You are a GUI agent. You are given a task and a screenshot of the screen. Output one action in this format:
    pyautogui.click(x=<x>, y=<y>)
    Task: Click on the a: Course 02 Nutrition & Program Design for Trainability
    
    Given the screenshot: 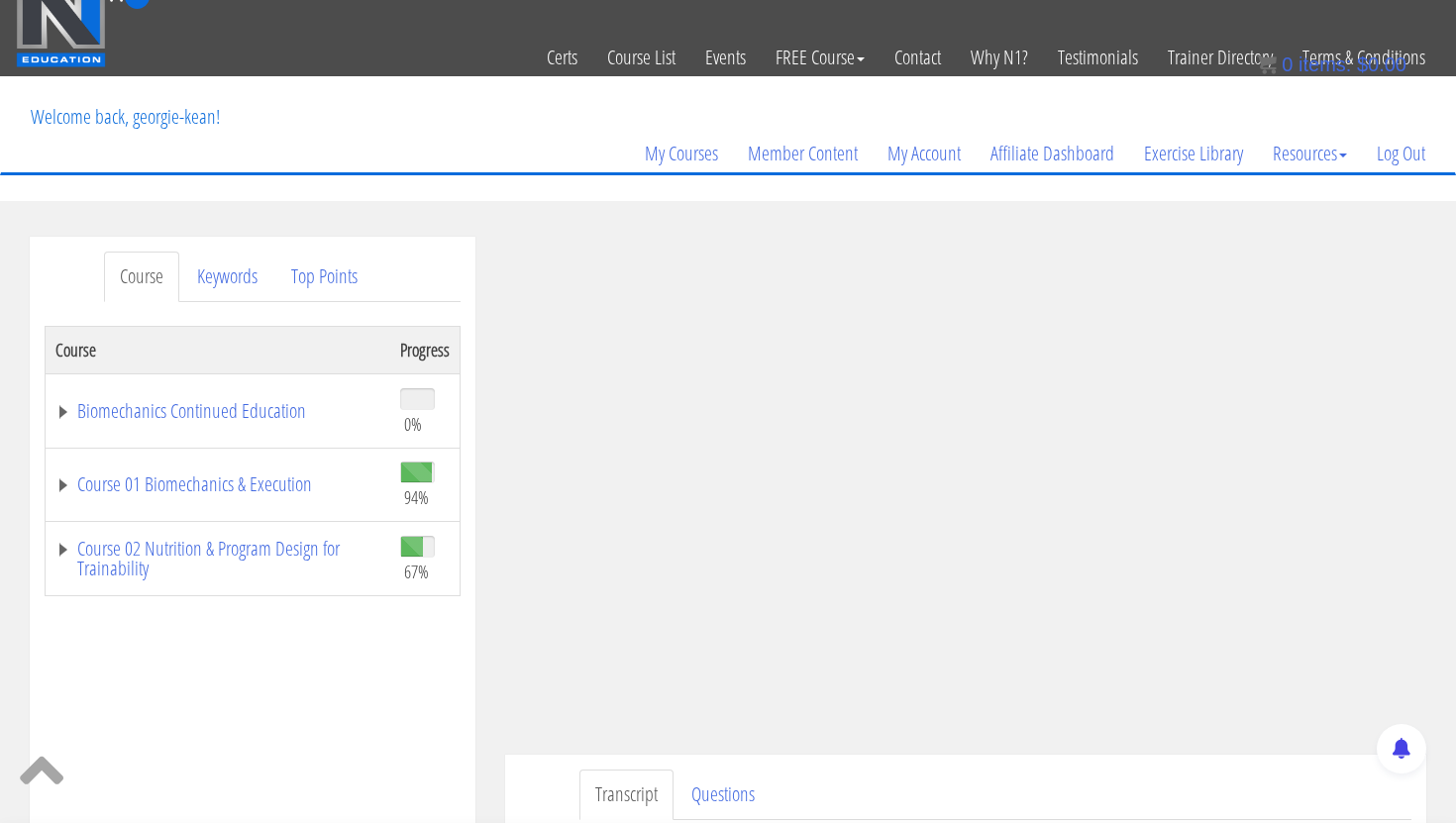 What is the action you would take?
    pyautogui.click(x=218, y=558)
    